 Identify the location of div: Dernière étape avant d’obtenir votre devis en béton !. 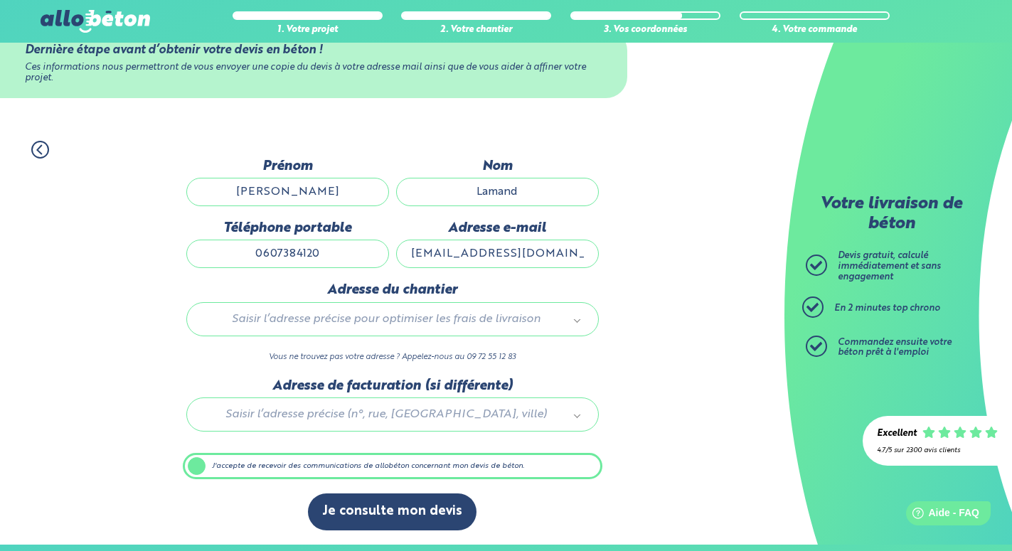
(314, 50).